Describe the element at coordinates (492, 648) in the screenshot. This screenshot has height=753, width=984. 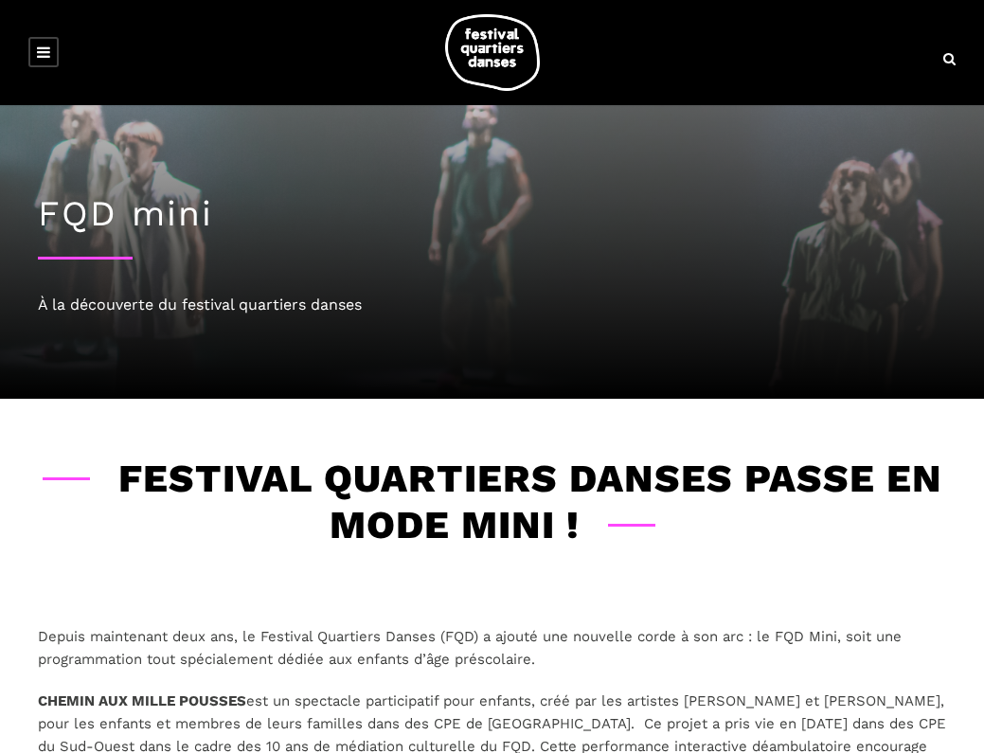
I see `p: Depuis maintenant deux ans, le Festival Quartiers Danses (FQD) a ajouté une nouvelle corde à son ...` at that location.